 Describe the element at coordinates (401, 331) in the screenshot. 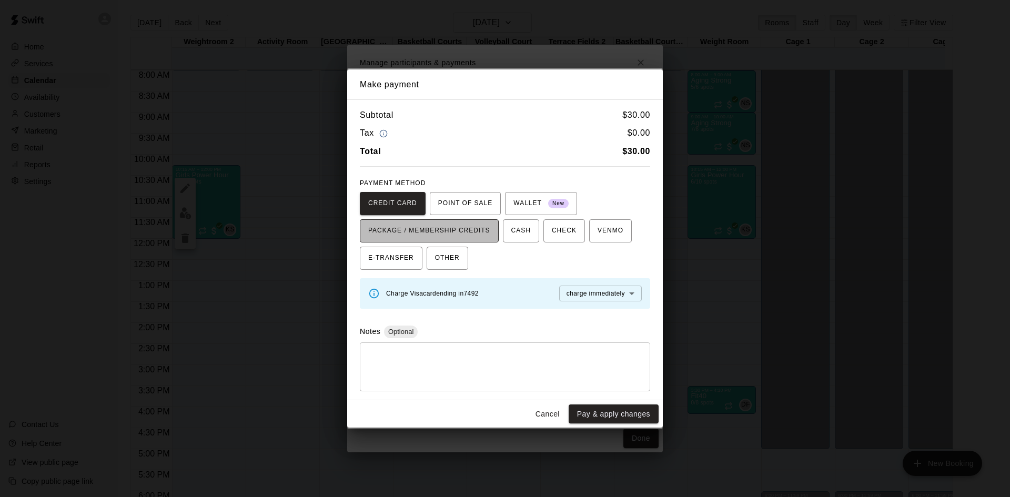

I see `span: Optional` at that location.